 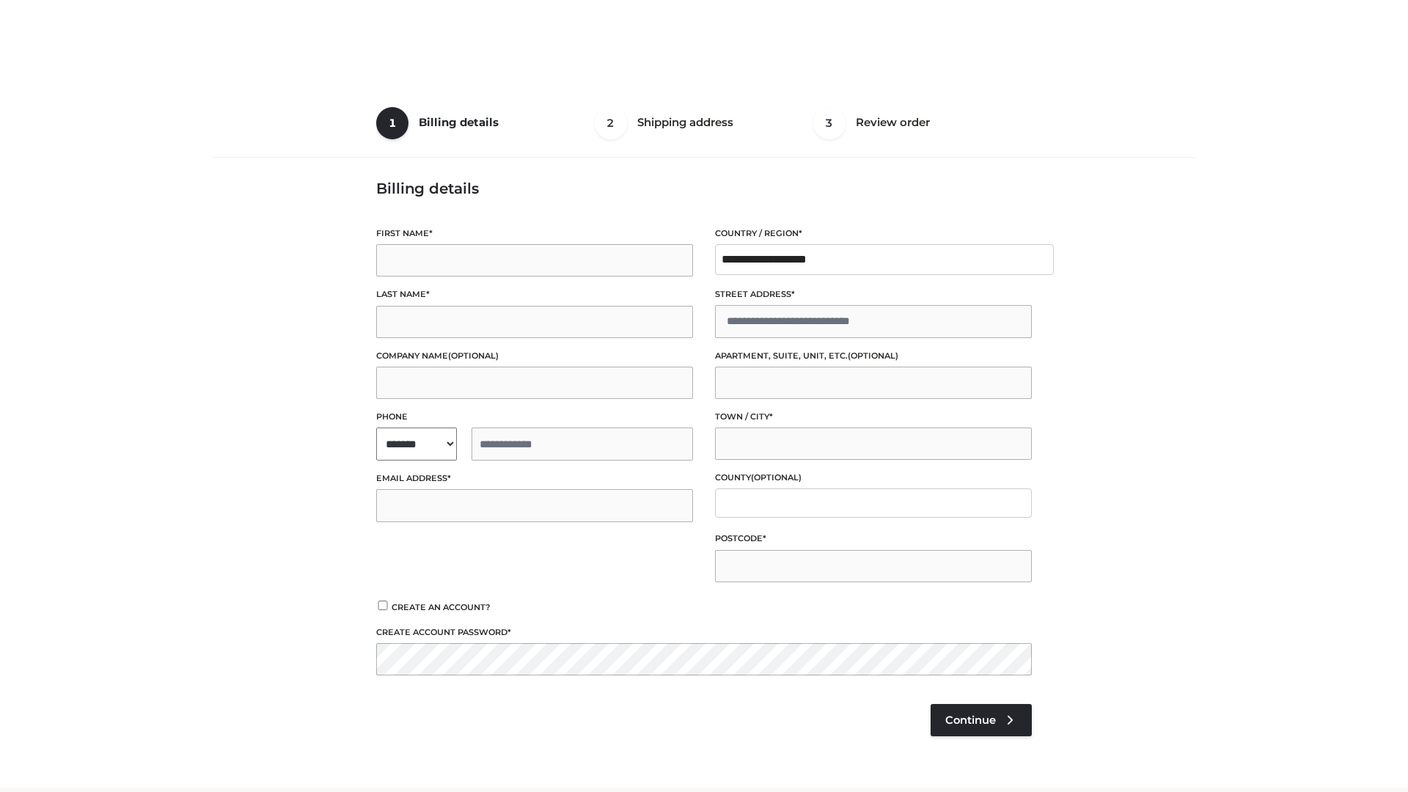 I want to click on h3: Billing details, so click(x=704, y=188).